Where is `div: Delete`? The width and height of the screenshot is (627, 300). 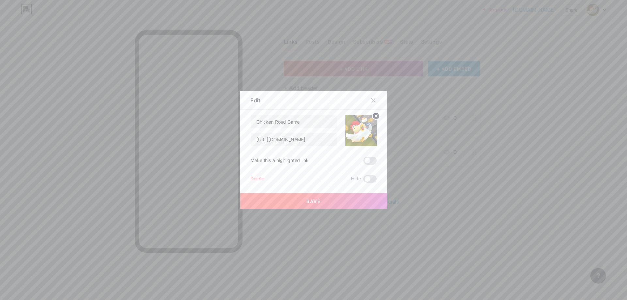 div: Delete is located at coordinates (257, 179).